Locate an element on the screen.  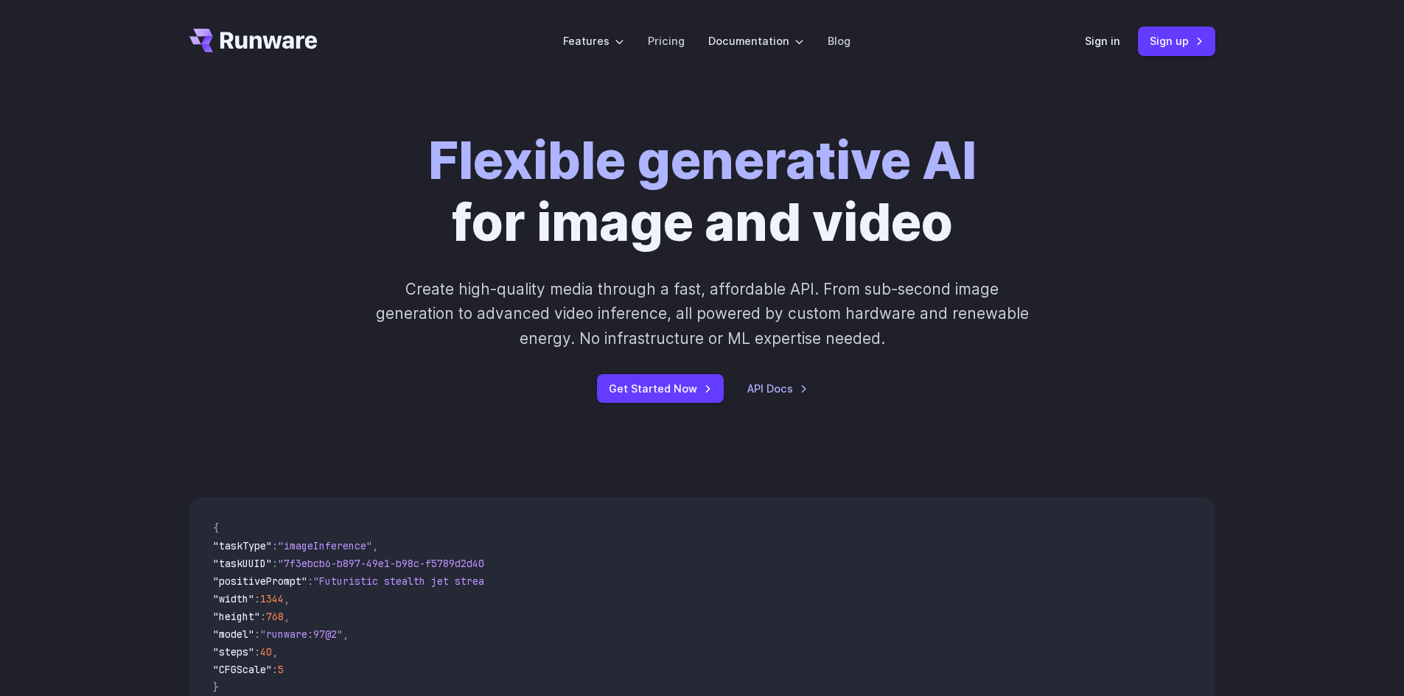
span: "taskType" is located at coordinates (242, 546).